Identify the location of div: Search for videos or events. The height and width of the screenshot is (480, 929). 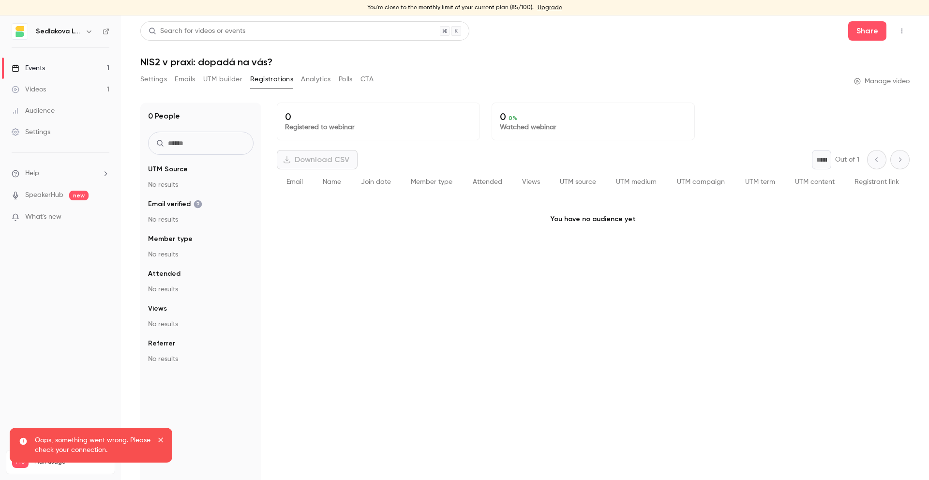
(197, 31).